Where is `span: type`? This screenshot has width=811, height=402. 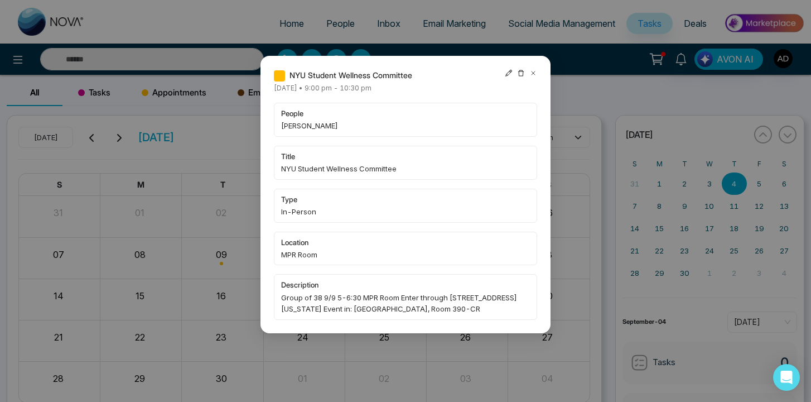 span: type is located at coordinates (406, 199).